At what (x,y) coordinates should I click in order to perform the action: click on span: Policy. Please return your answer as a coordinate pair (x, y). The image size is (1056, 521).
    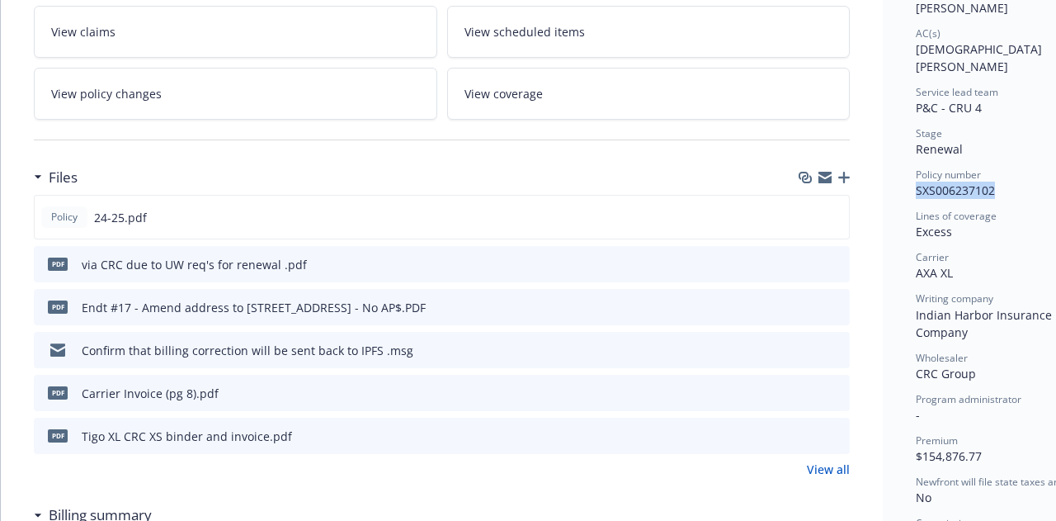
    Looking at the image, I should click on (64, 217).